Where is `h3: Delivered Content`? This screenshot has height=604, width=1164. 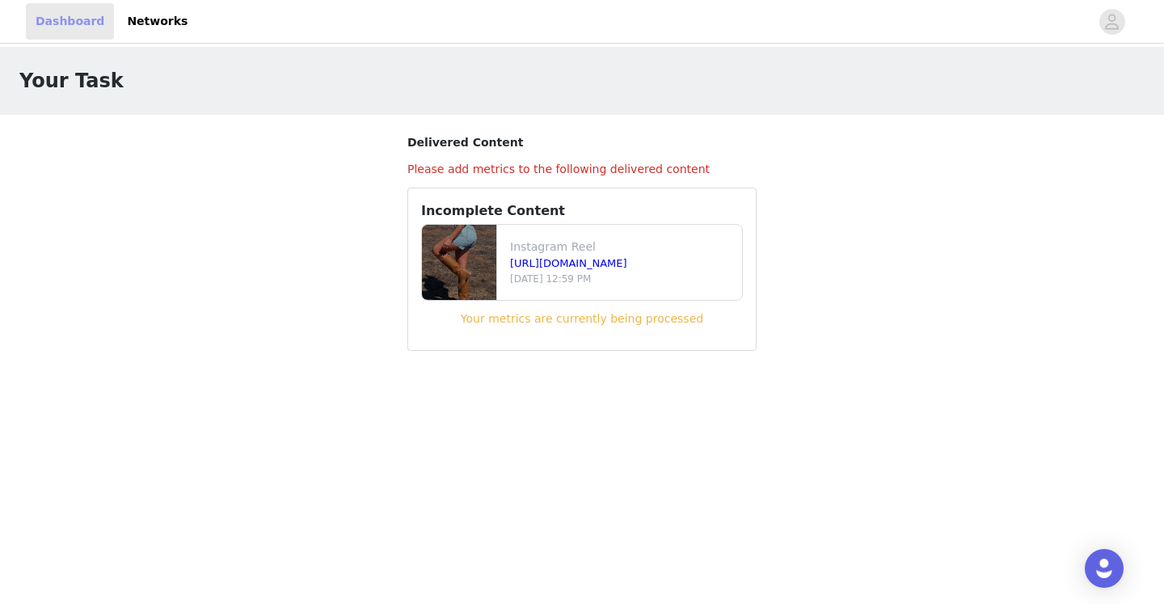
h3: Delivered Content is located at coordinates (582, 142).